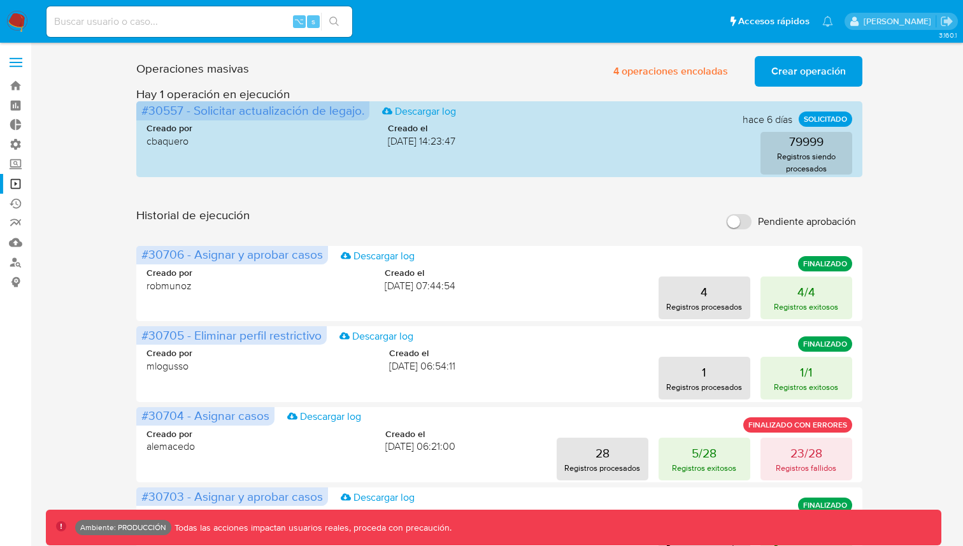 Image resolution: width=963 pixels, height=546 pixels. I want to click on a: Salir, so click(947, 21).